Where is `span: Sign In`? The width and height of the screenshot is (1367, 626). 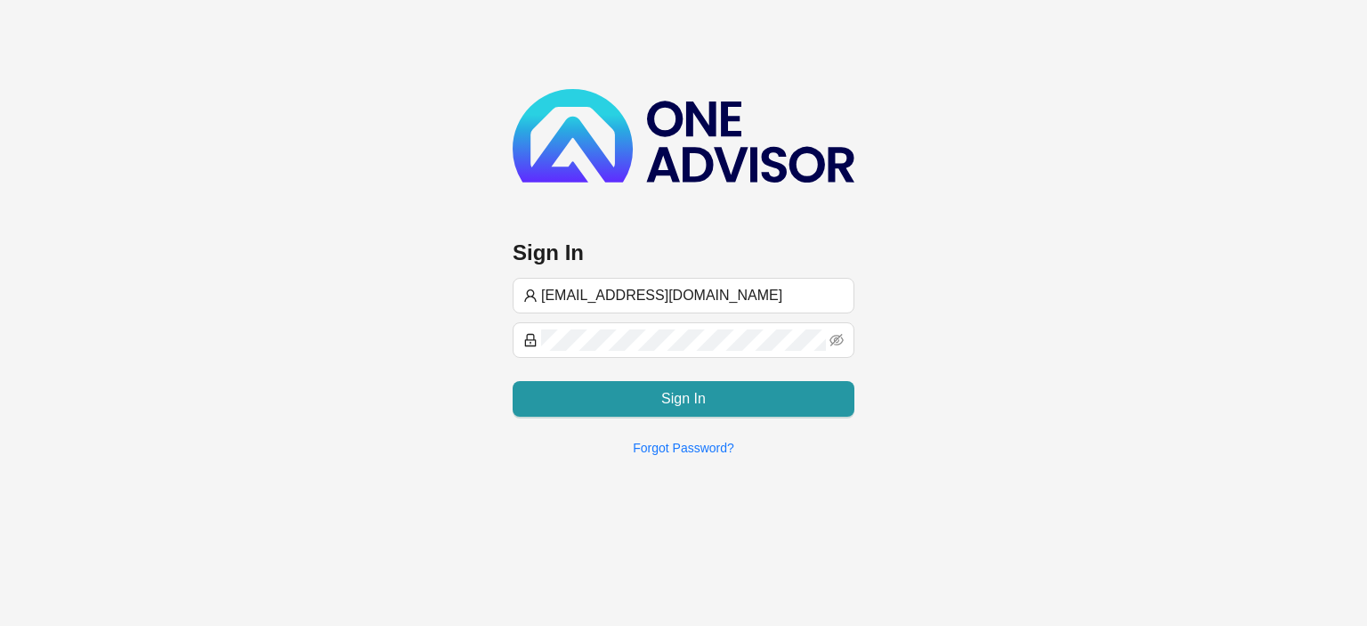
span: Sign In is located at coordinates (684, 399).